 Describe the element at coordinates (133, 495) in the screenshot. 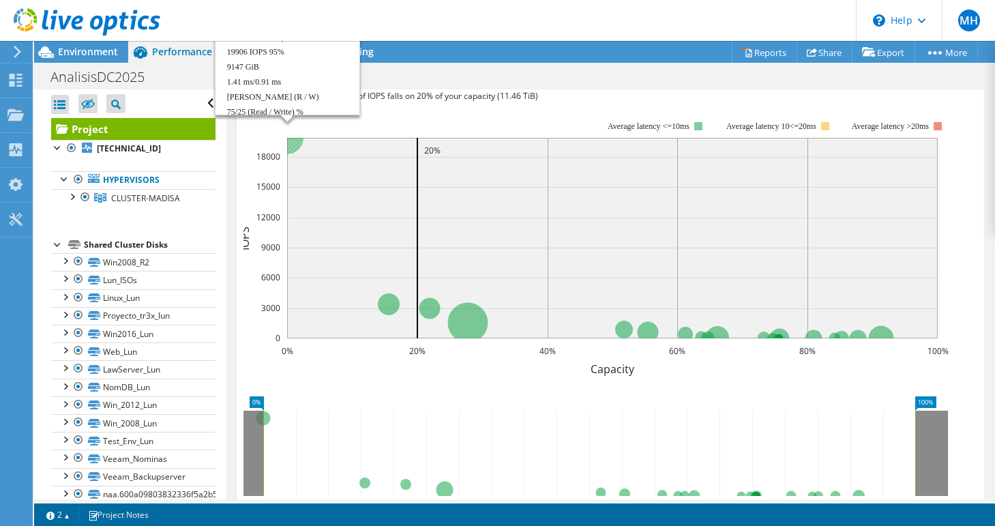

I see `a: naa.600a09803832336f5a2b576439614777` at that location.